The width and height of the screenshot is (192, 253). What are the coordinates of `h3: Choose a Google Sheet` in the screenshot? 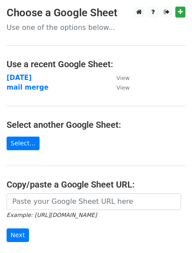 It's located at (96, 13).